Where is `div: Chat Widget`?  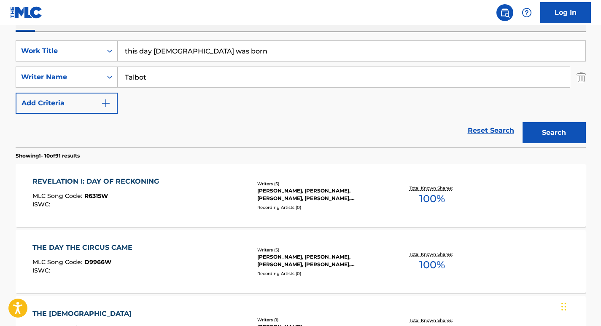
div: Chat Widget is located at coordinates (580, 306).